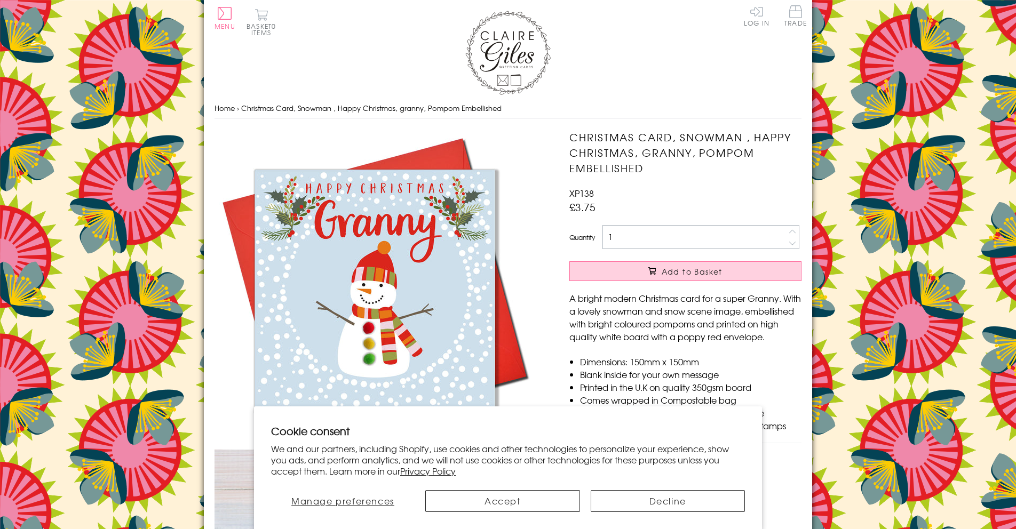  I want to click on span: Menu, so click(225, 26).